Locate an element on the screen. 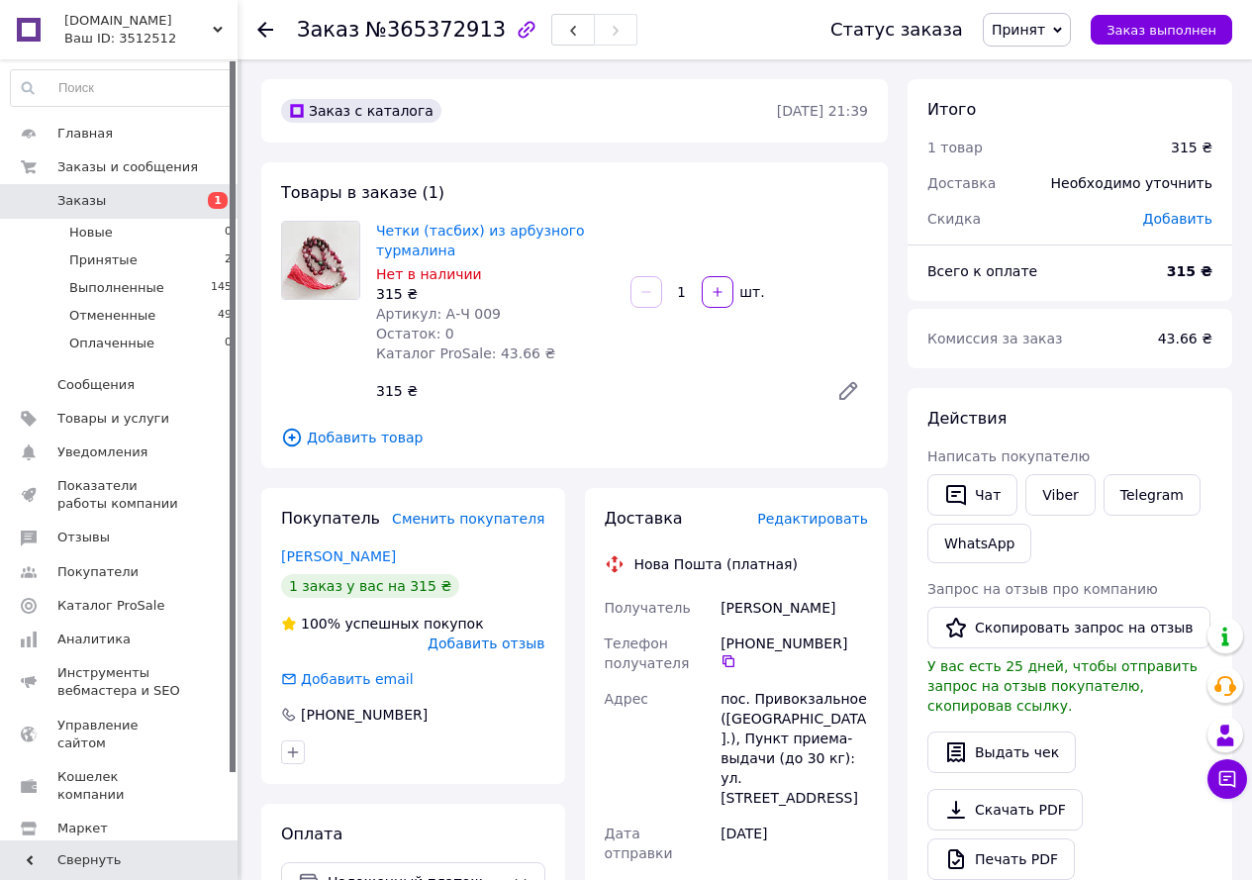 The image size is (1252, 880). a: Скачать PDF is located at coordinates (1005, 810).